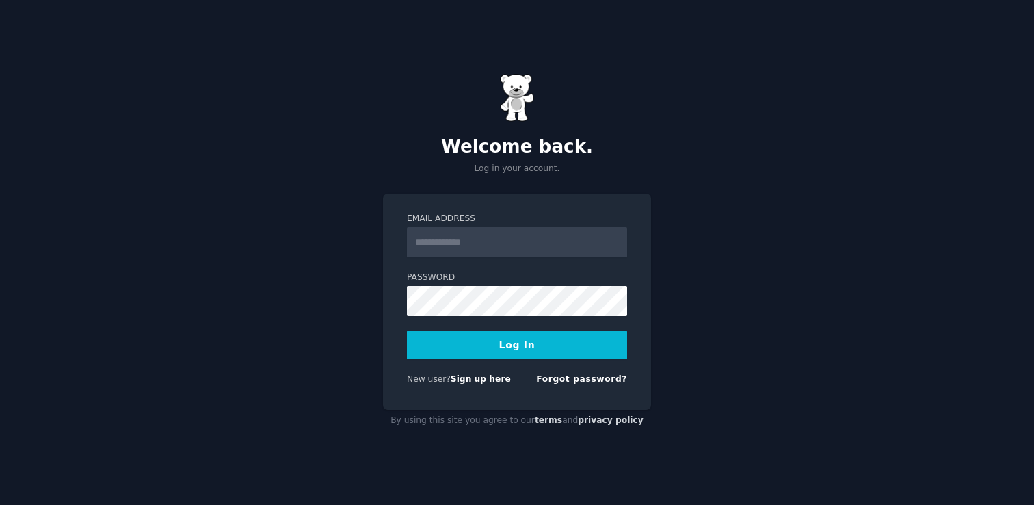  What do you see at coordinates (517, 421) in the screenshot?
I see `div: By using this site you agree to our and` at bounding box center [517, 421].